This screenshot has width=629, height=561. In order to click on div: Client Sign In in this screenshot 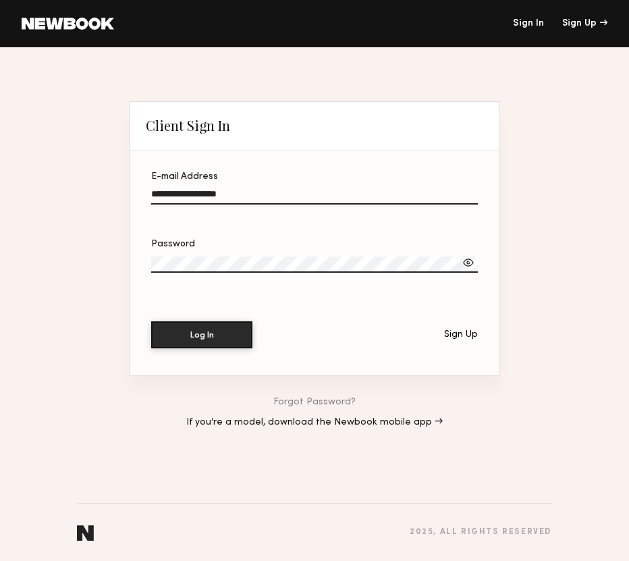, I will do `click(188, 126)`.